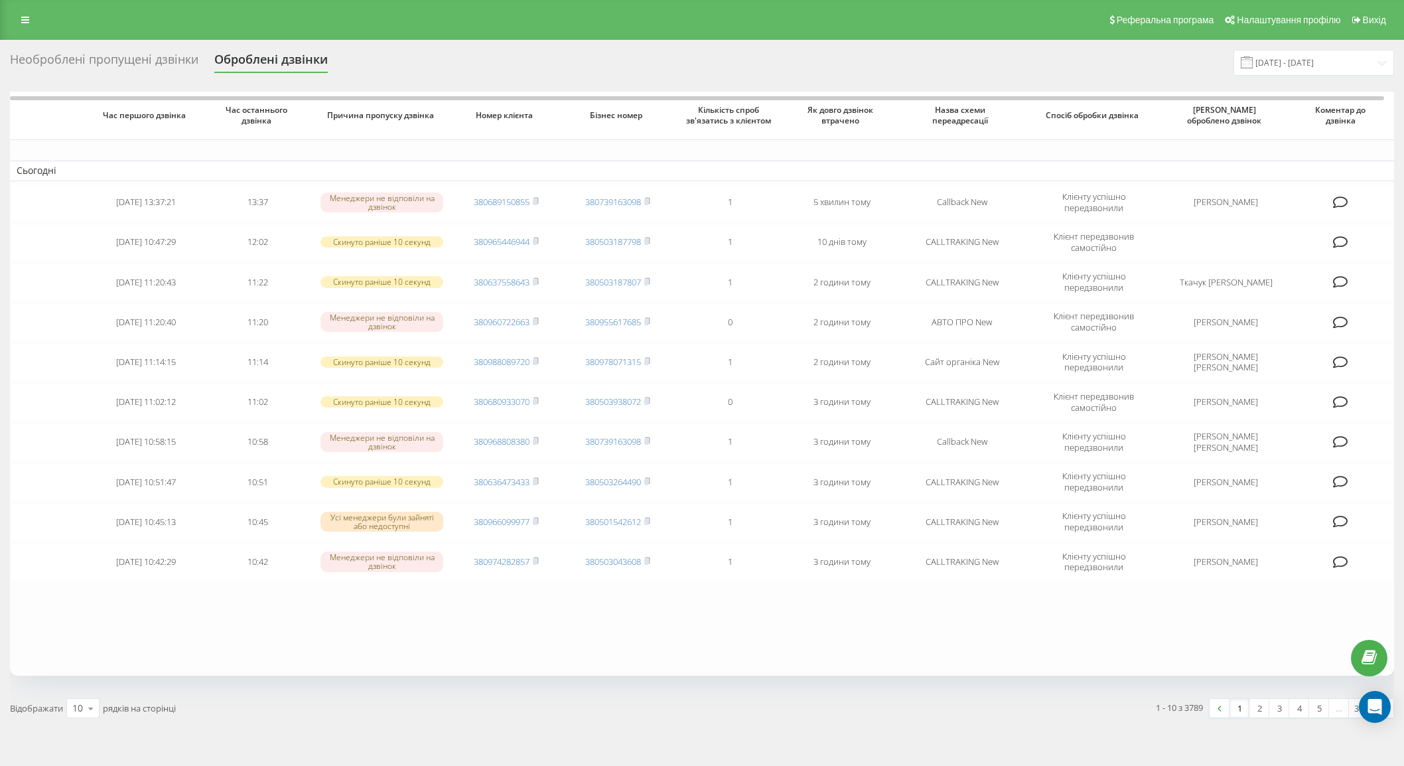  Describe the element at coordinates (613, 282) in the screenshot. I see `a: 380503187807` at that location.